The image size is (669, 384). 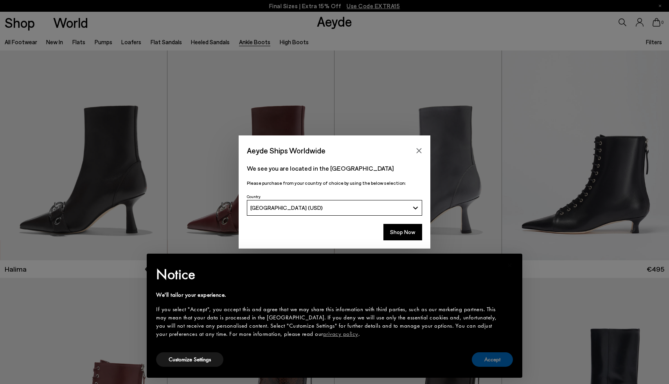 What do you see at coordinates (254, 196) in the screenshot?
I see `span: Country` at bounding box center [254, 196].